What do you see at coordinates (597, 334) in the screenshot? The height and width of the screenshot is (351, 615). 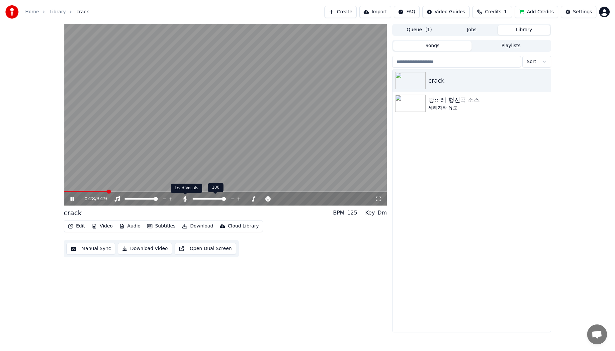 I see `div: 채팅 열기` at bounding box center [597, 334].